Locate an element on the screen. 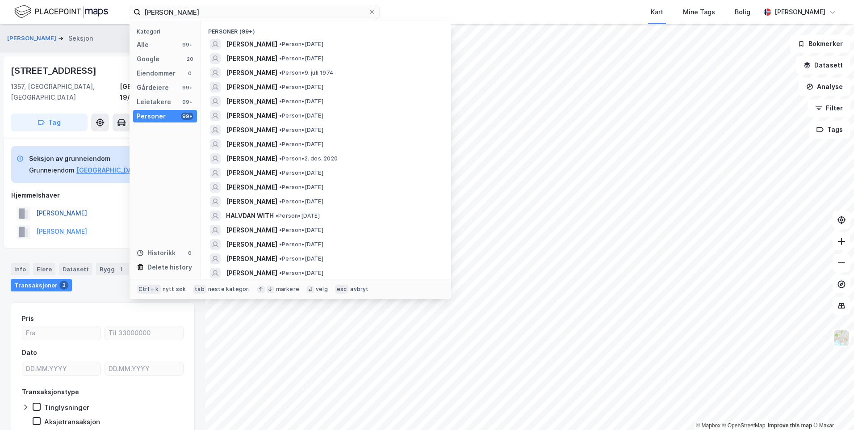 The image size is (854, 430). div: 0 is located at coordinates (190, 253).